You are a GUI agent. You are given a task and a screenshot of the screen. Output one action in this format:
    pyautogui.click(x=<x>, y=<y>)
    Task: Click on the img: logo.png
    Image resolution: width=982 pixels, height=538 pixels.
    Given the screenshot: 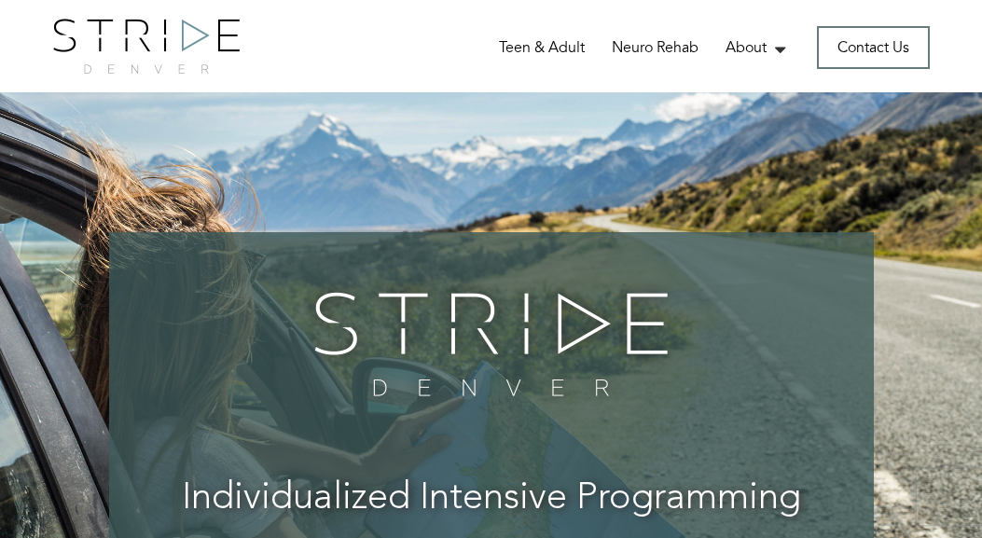 What is the action you would take?
    pyautogui.click(x=146, y=46)
    